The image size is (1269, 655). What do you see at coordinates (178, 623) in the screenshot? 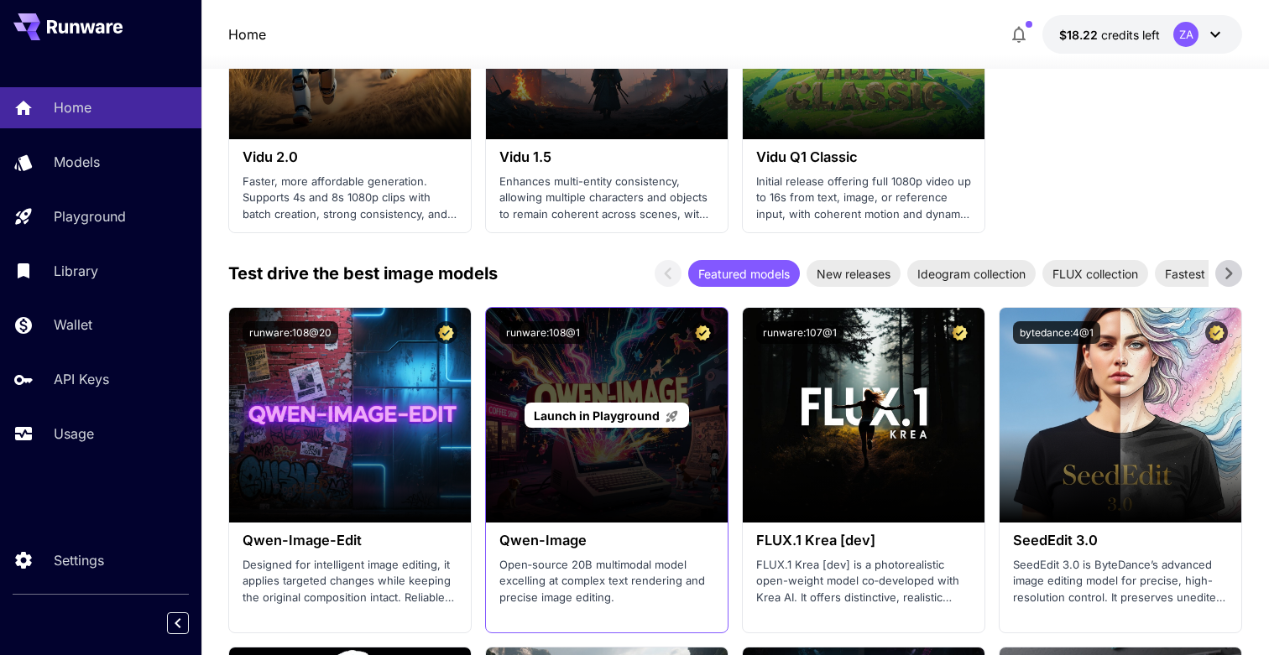
I see `button: Collapse sidebar` at bounding box center [178, 623].